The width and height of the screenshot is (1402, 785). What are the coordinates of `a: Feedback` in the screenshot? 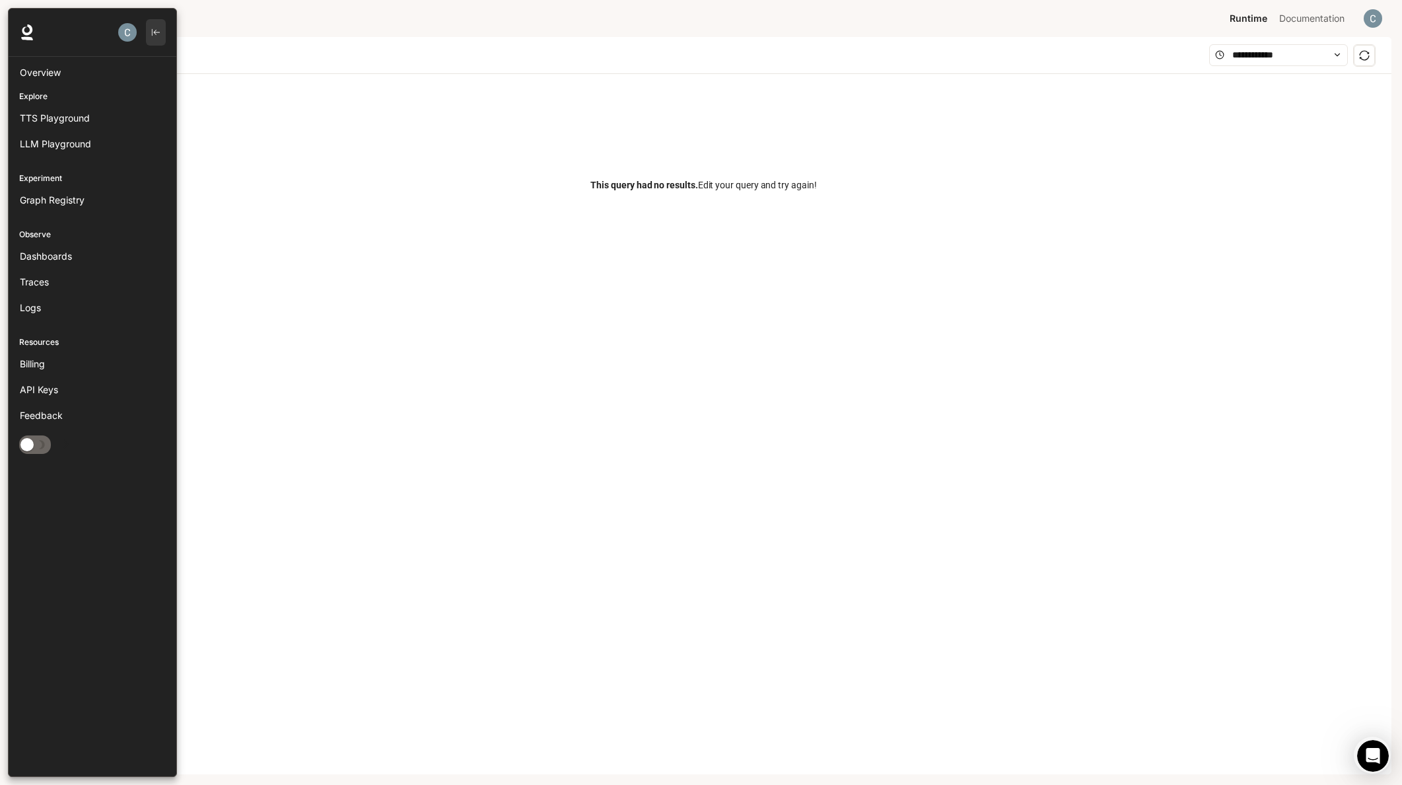 It's located at (92, 415).